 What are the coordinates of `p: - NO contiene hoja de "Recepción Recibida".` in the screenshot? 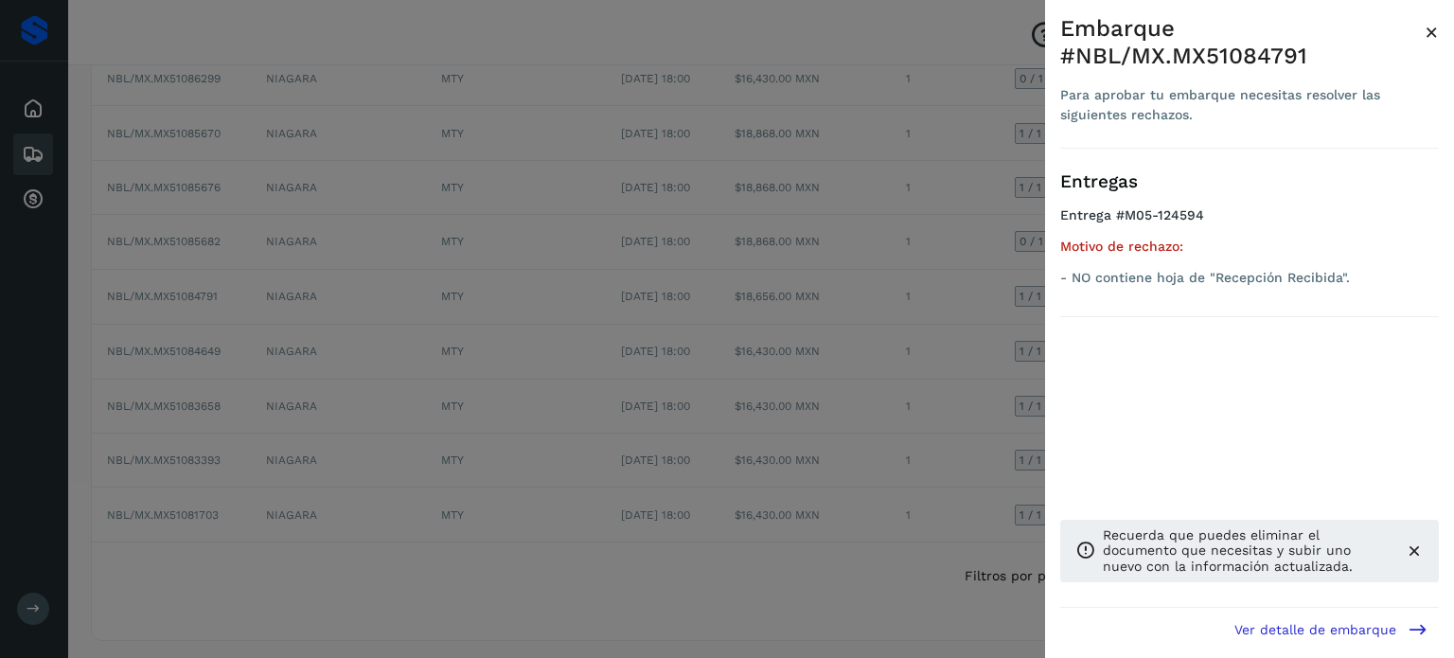 It's located at (1249, 277).